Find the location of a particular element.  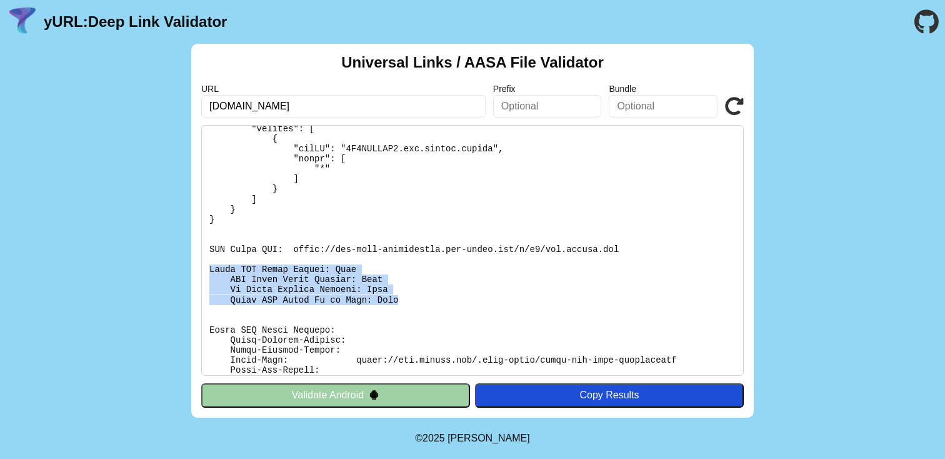

button: Copy Results is located at coordinates (609, 395).